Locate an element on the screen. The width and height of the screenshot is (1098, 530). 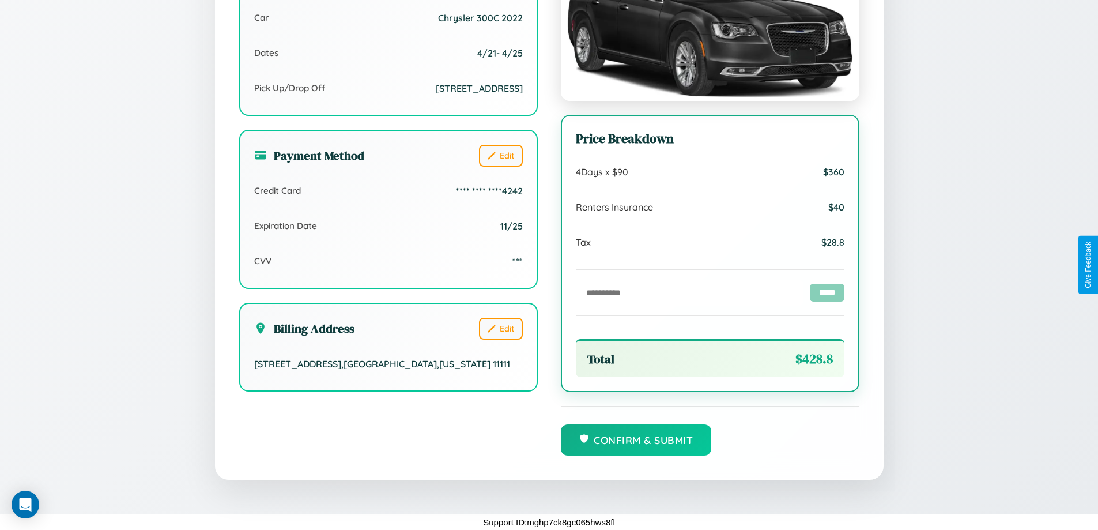
span: Dates is located at coordinates (266, 52).